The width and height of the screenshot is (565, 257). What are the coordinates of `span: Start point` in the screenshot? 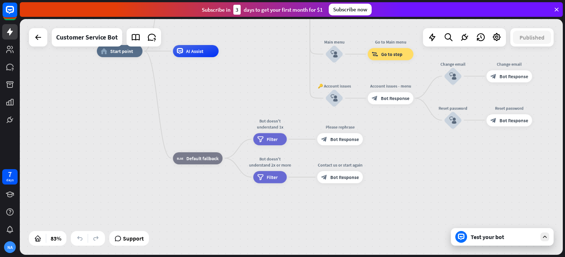 It's located at (121, 51).